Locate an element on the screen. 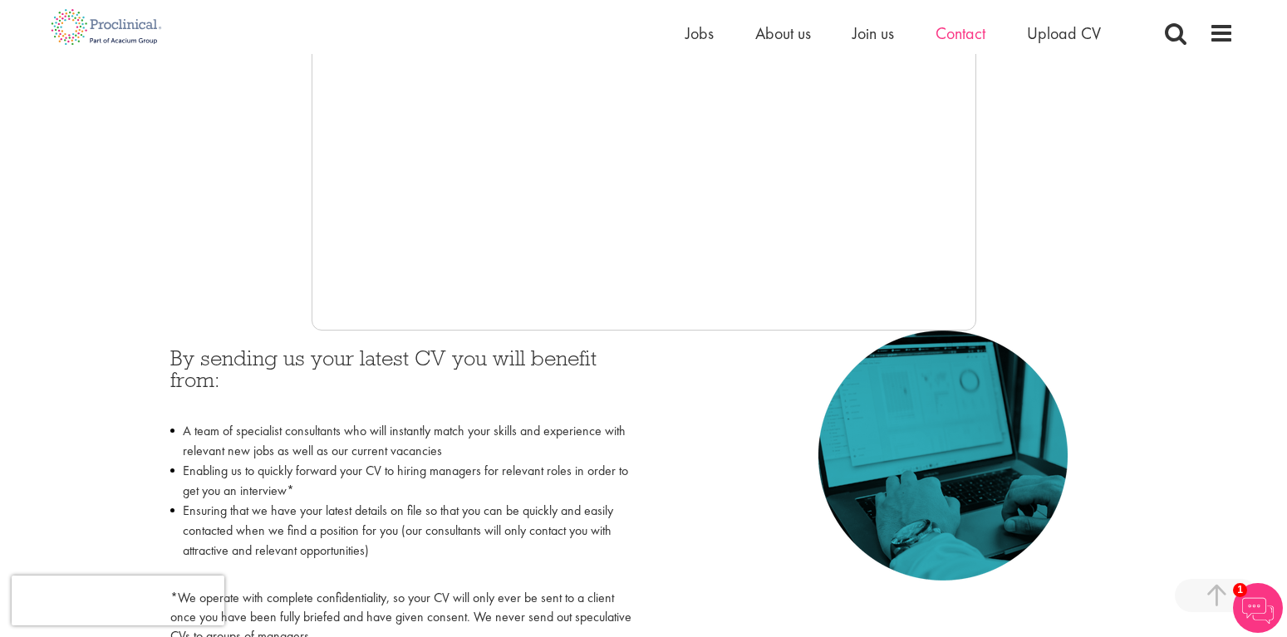  span: Contact is located at coordinates (961, 33).